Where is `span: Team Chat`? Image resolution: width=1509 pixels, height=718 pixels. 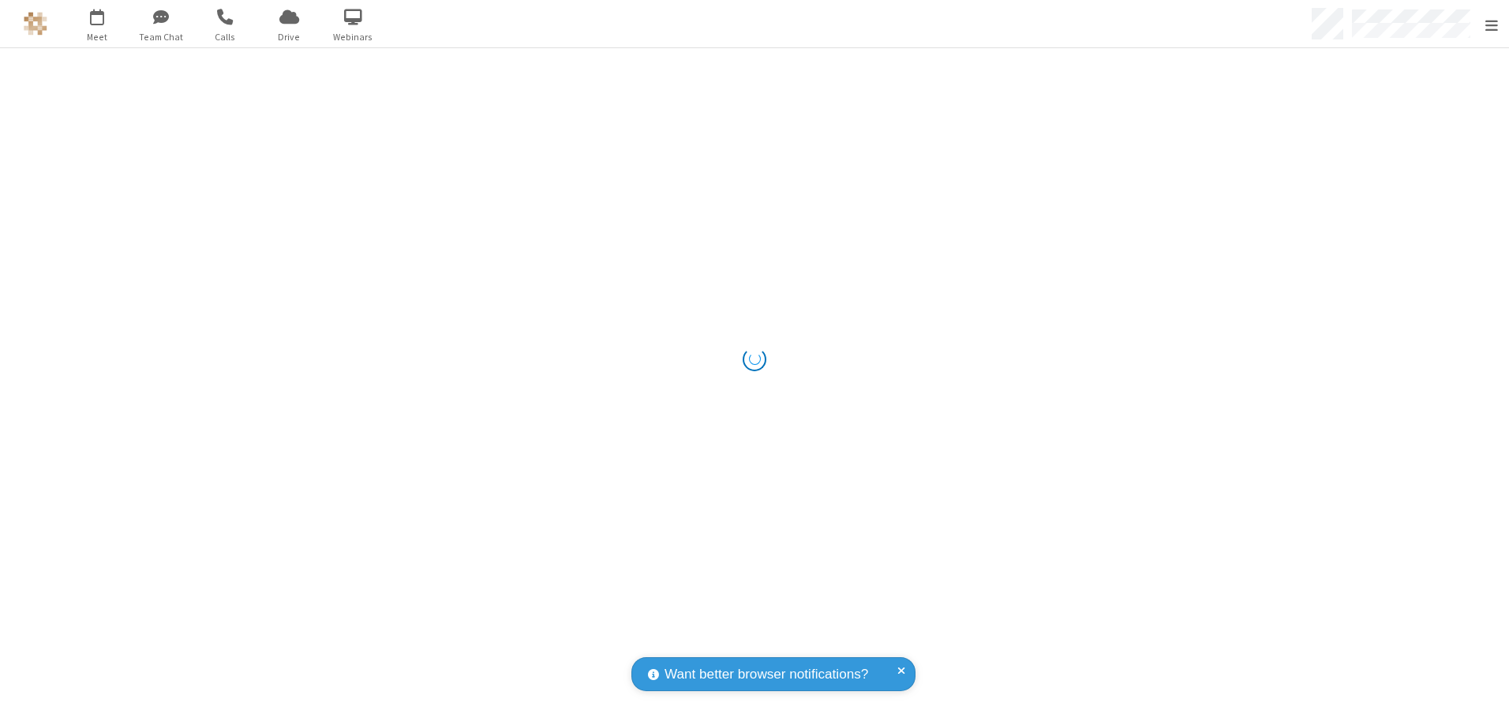
span: Team Chat is located at coordinates (161, 37).